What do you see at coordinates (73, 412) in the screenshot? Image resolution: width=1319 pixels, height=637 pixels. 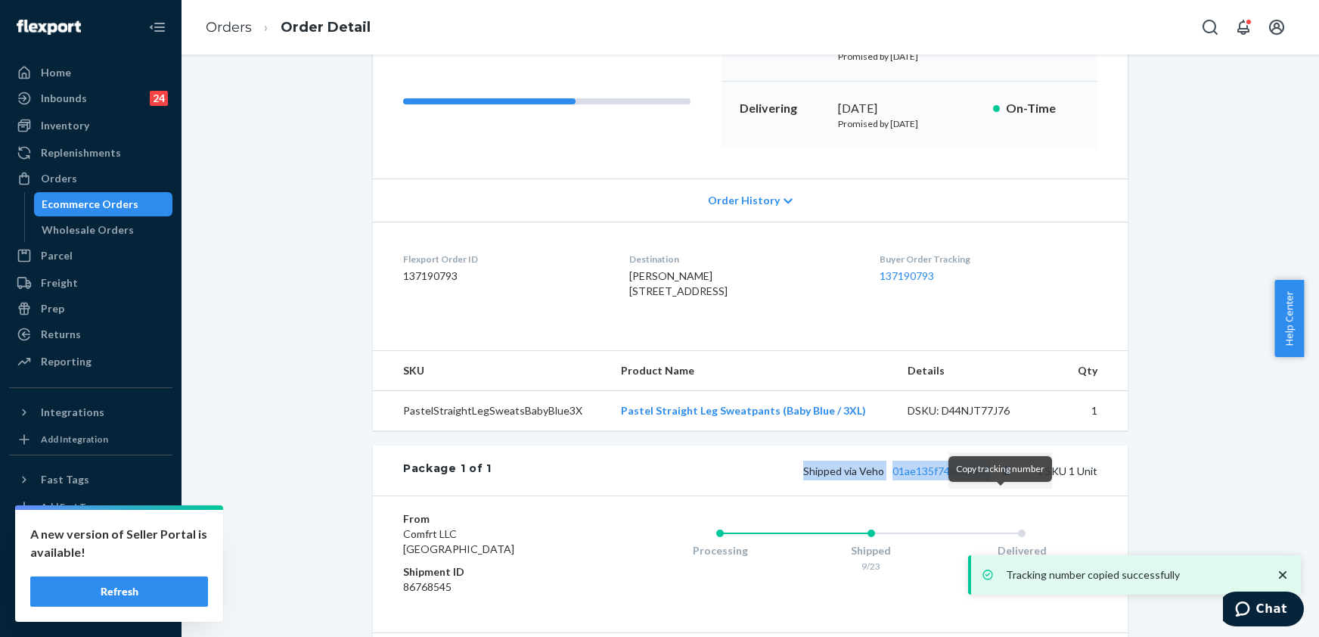 I see `div: Integrations` at bounding box center [73, 412].